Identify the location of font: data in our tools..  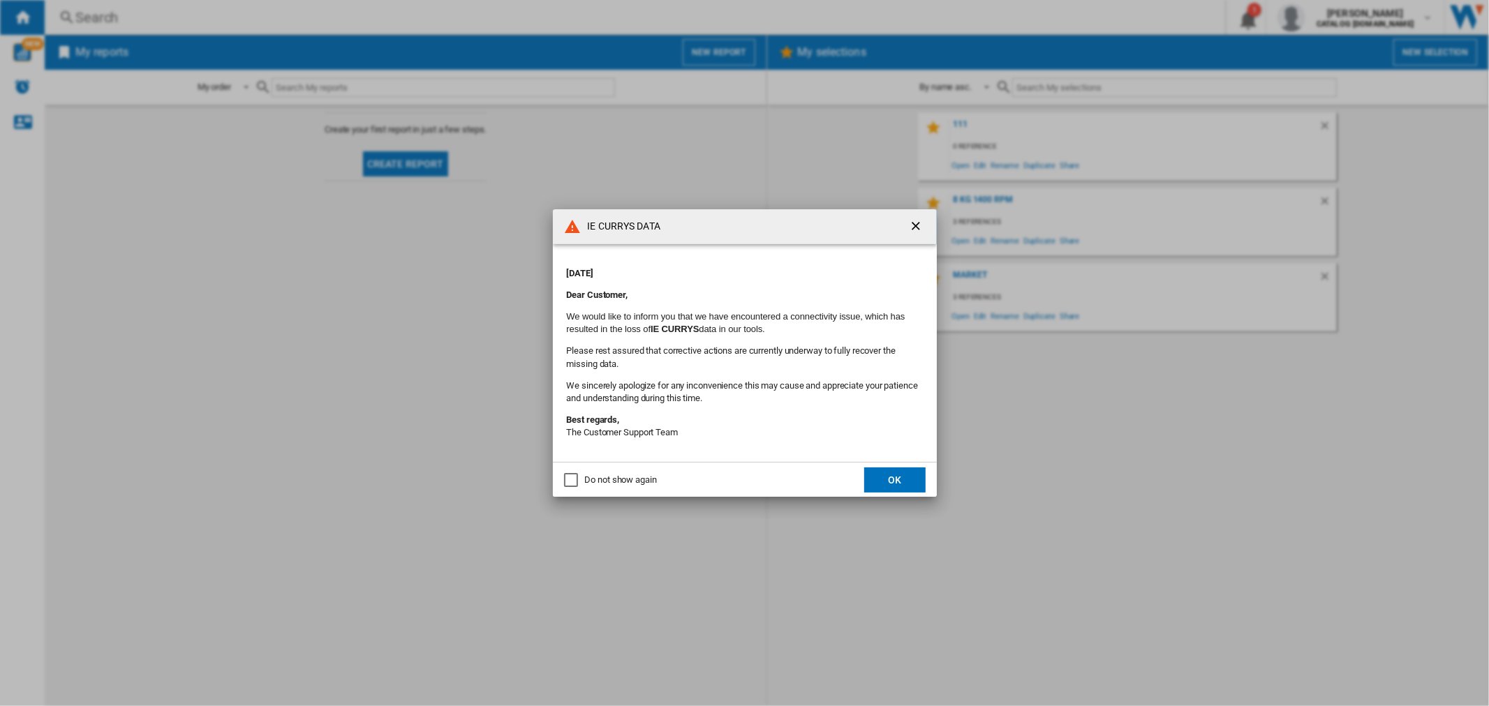
(732, 329).